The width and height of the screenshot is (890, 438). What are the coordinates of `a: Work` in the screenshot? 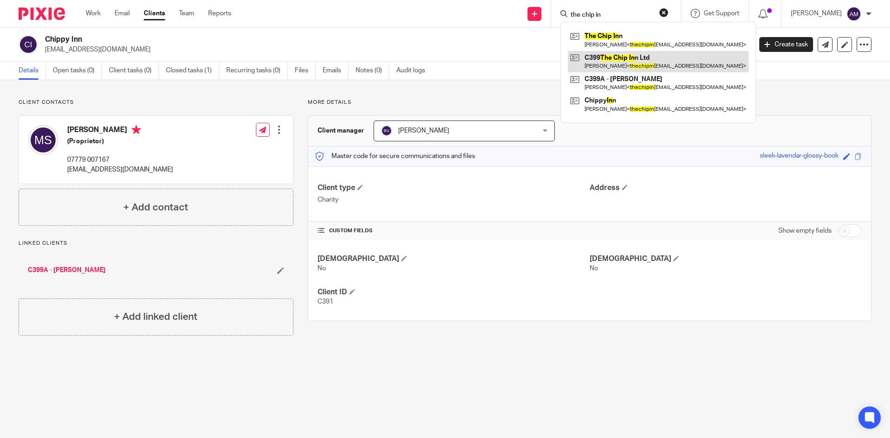 It's located at (93, 13).